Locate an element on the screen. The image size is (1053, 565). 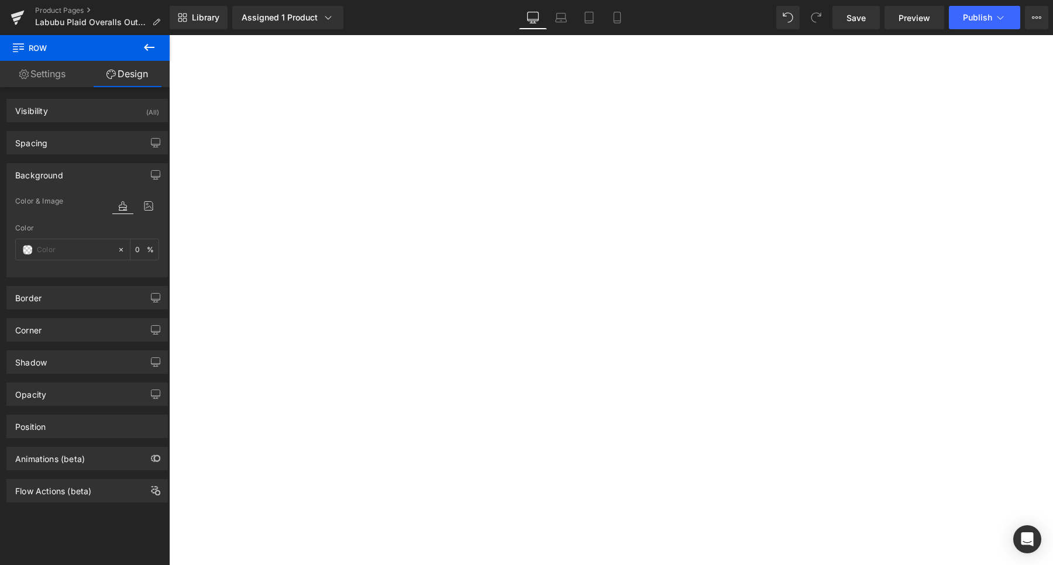
a: Preview is located at coordinates (915, 18).